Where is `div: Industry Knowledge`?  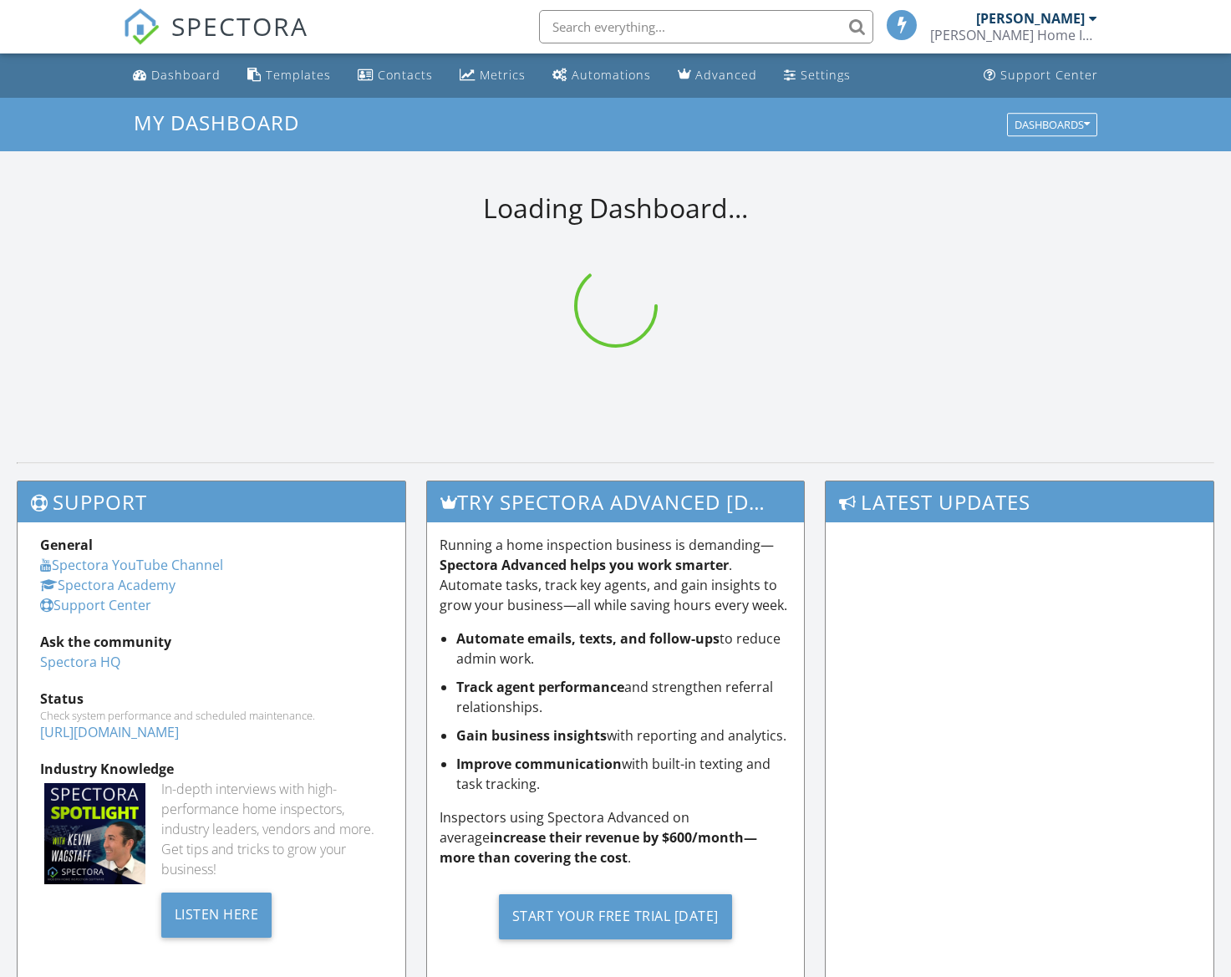 div: Industry Knowledge is located at coordinates (211, 769).